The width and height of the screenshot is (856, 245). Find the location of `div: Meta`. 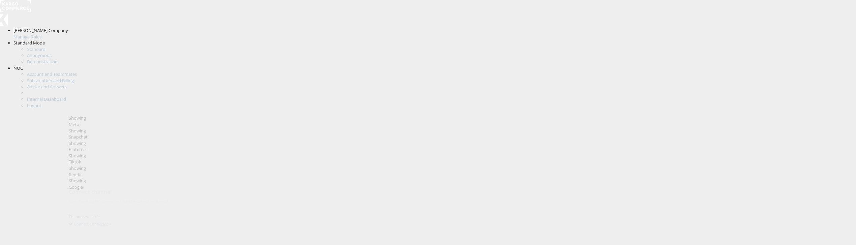

div: Meta is located at coordinates (460, 124).